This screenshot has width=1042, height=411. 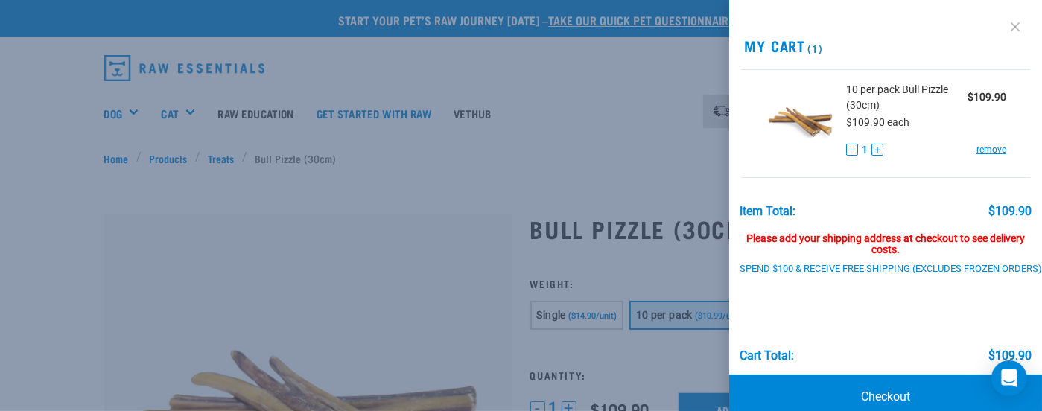 What do you see at coordinates (991, 150) in the screenshot?
I see `a: remove` at bounding box center [991, 150].